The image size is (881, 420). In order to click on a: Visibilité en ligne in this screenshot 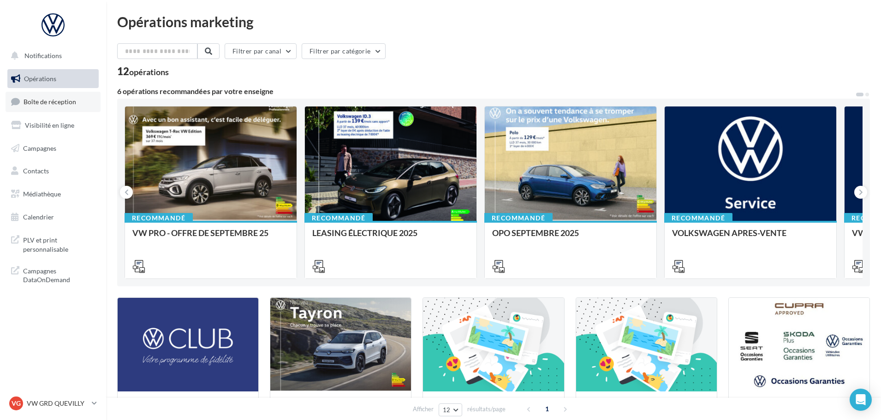, I will do `click(53, 125)`.